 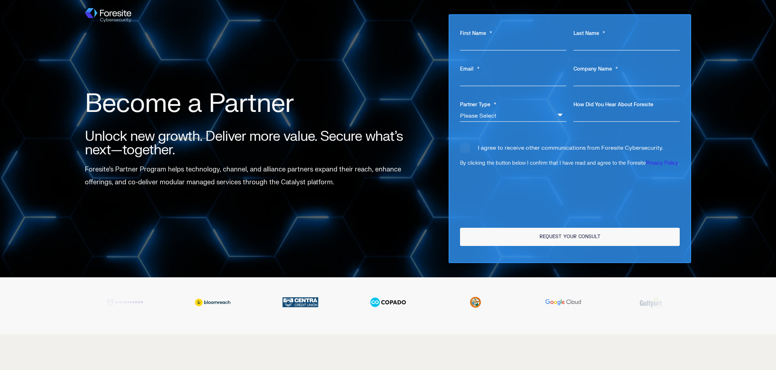 I want to click on img: Copado logo, so click(x=388, y=302).